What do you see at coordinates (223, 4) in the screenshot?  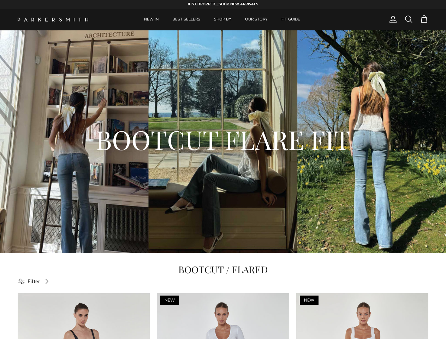 I see `a: JUST DROPPED | SHOP NEW ARRIVALS` at bounding box center [223, 4].